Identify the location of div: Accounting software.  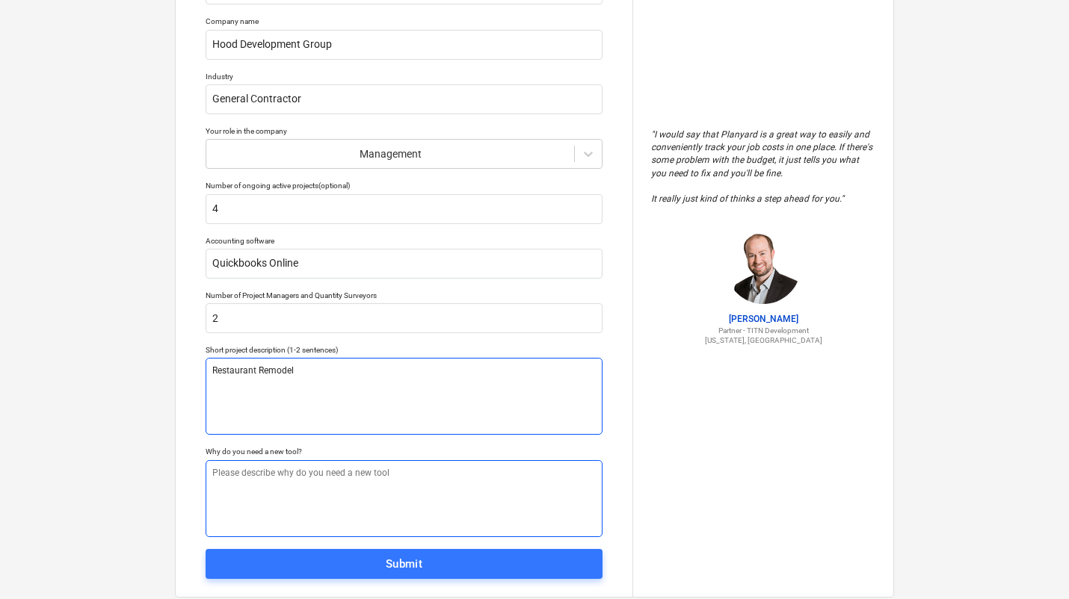
(404, 241).